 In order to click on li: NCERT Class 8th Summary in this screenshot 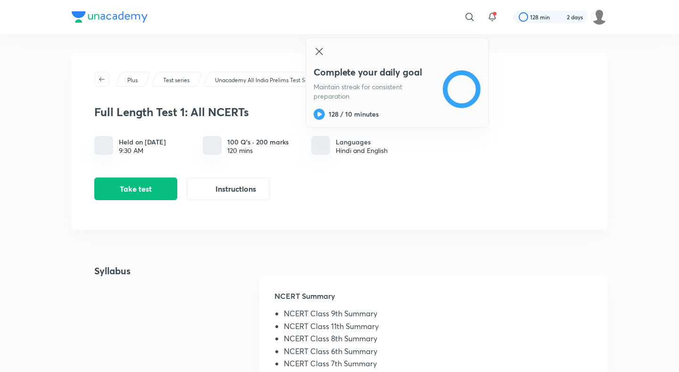, I will do `click(438, 340)`.